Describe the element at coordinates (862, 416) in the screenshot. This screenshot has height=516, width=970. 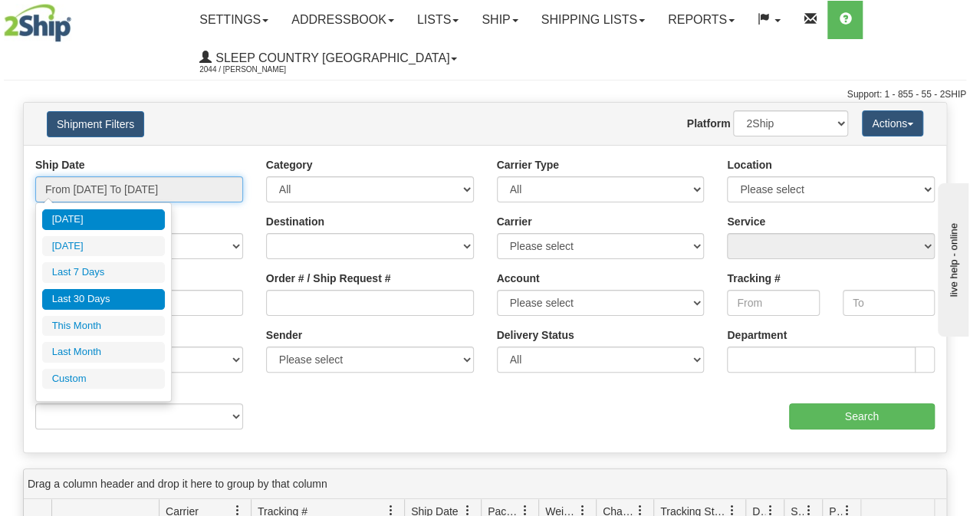
I see `input: Search` at that location.